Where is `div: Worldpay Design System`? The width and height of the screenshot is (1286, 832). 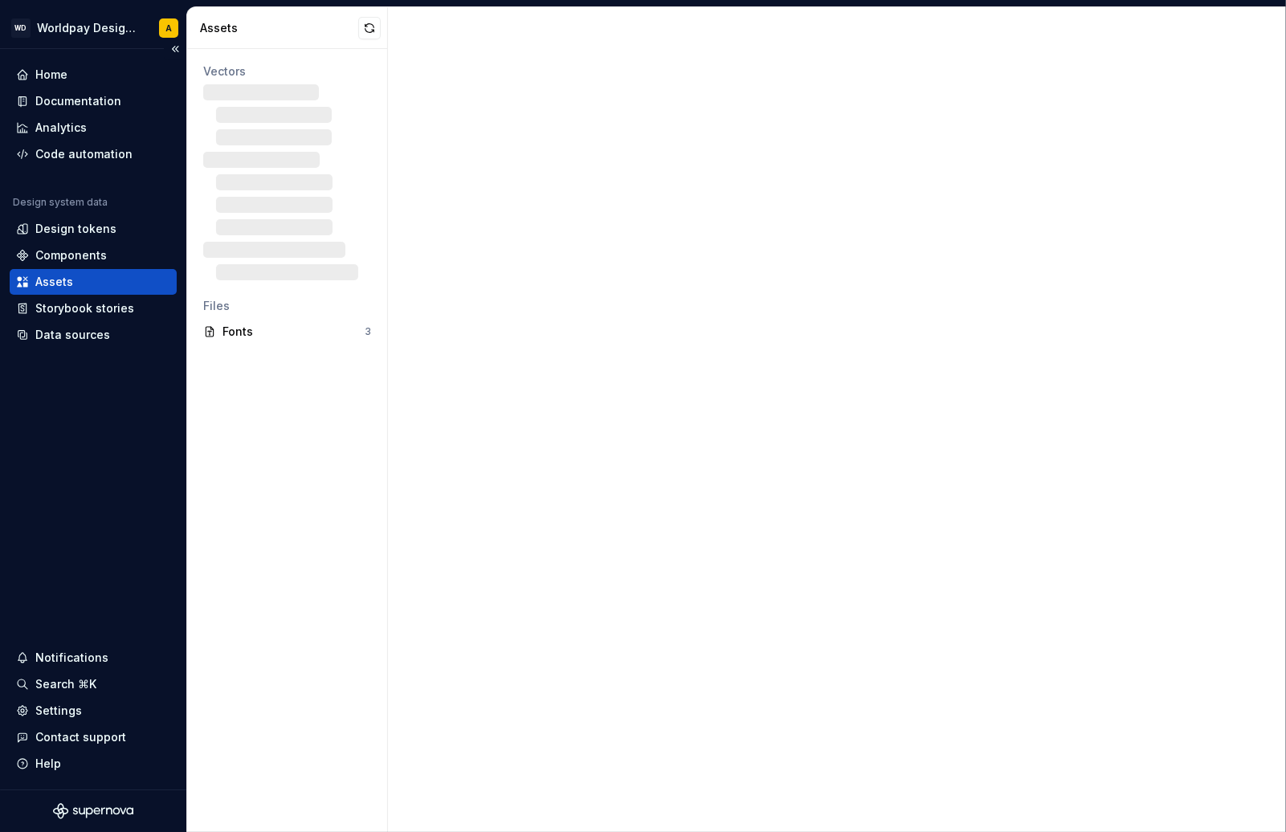
div: Worldpay Design System is located at coordinates (88, 28).